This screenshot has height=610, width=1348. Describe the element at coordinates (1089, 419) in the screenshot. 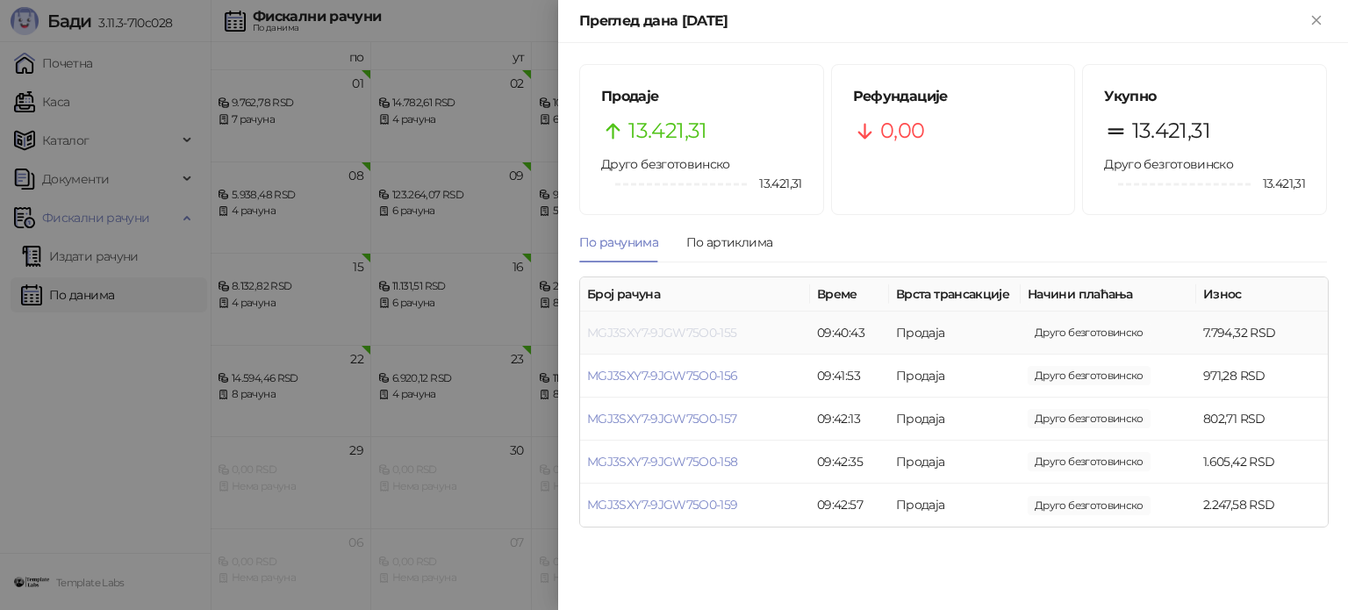

I see `span: 802,71` at that location.